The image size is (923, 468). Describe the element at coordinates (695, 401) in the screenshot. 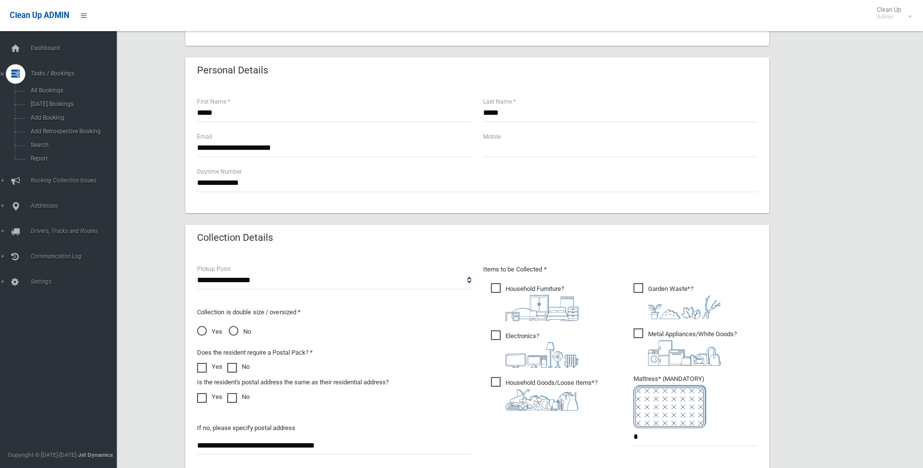

I see `span: Mattress* (MANDATORY)` at that location.